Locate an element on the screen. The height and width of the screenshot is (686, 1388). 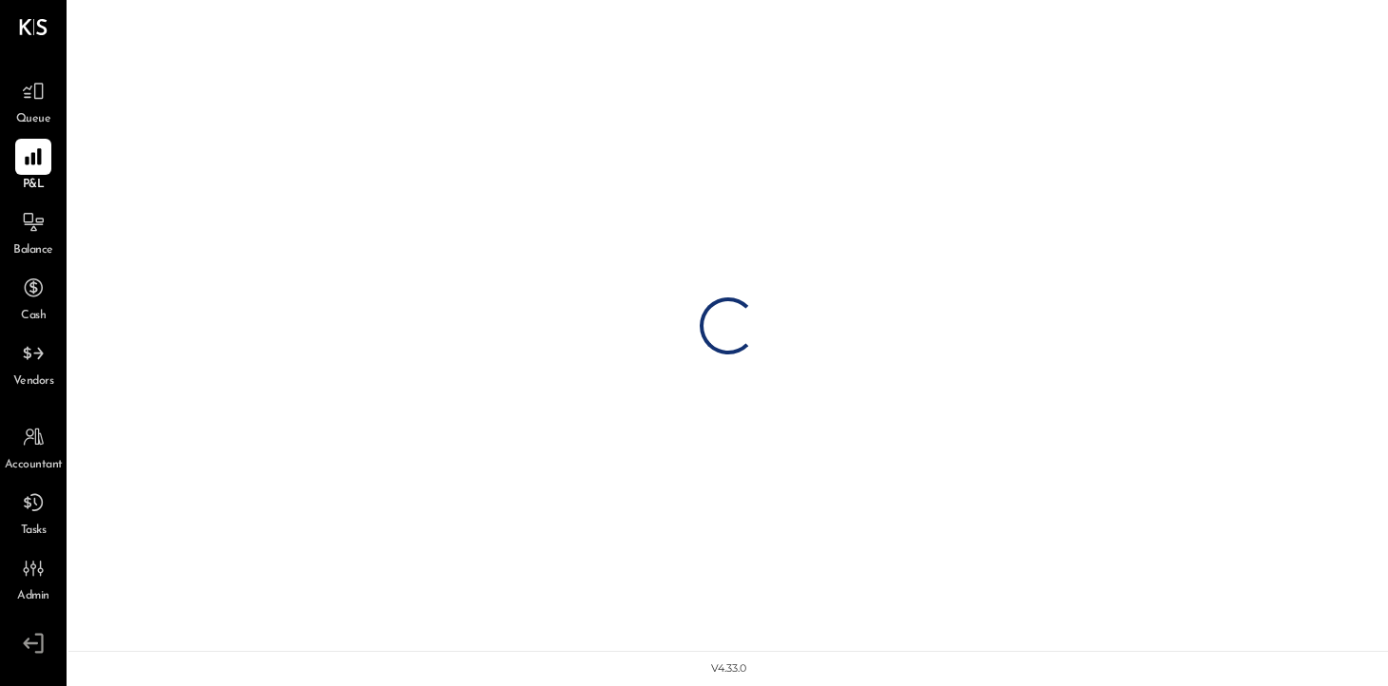
a: P&L is located at coordinates (33, 166).